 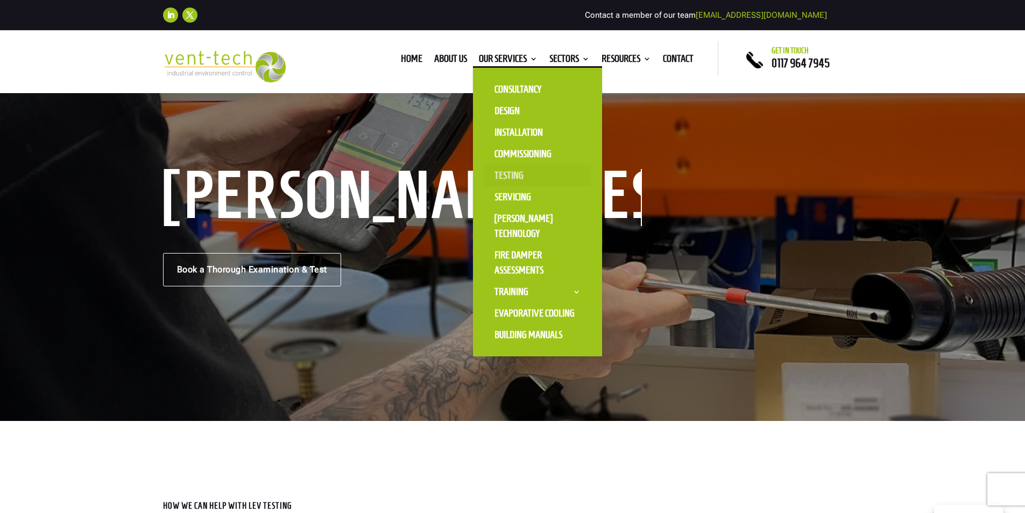 What do you see at coordinates (537, 154) in the screenshot?
I see `a: Commissioning` at bounding box center [537, 154].